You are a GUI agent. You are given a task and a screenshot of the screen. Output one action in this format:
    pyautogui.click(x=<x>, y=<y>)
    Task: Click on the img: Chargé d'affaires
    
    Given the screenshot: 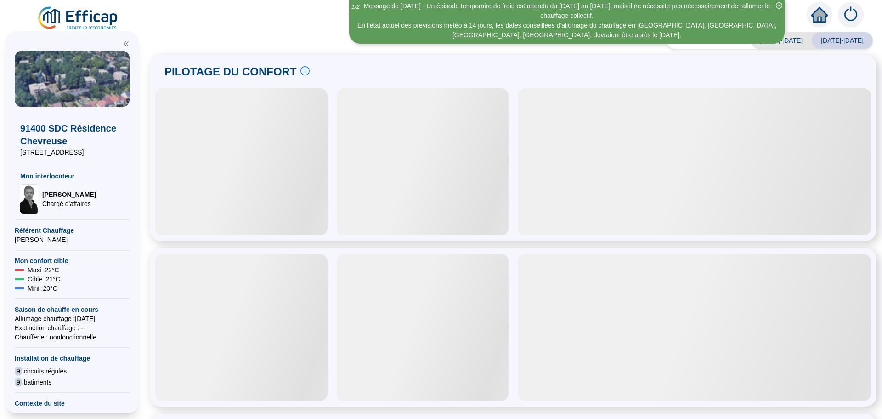 What is the action you would take?
    pyautogui.click(x=29, y=199)
    